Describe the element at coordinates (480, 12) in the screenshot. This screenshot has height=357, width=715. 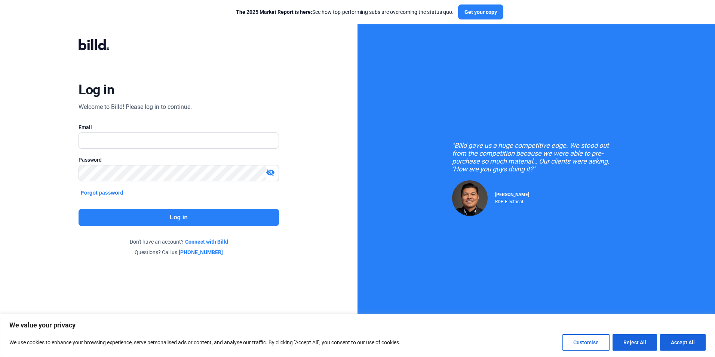
I see `button: Get your copy` at that location.